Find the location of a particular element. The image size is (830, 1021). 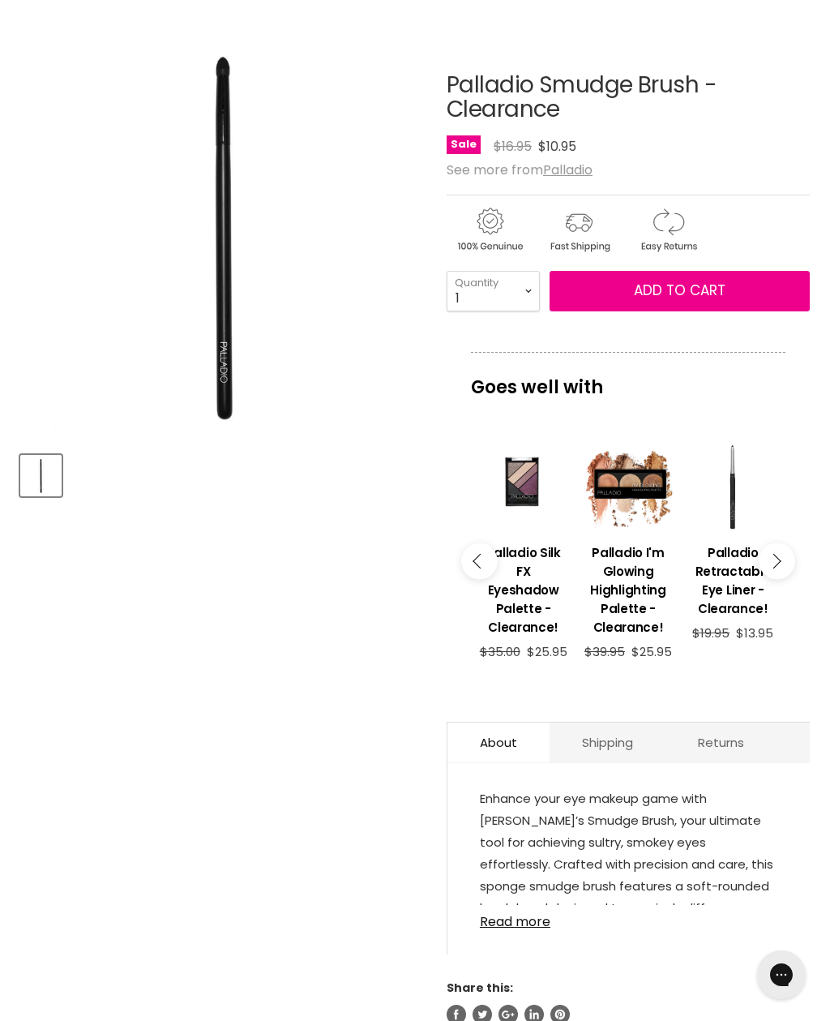

span: Share this: is located at coordinates (480, 988).